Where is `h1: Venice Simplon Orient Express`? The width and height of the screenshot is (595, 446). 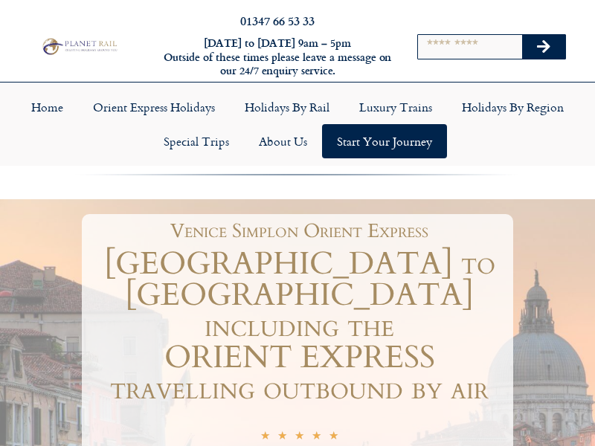
h1: Venice Simplon Orient Express is located at coordinates (299, 231).